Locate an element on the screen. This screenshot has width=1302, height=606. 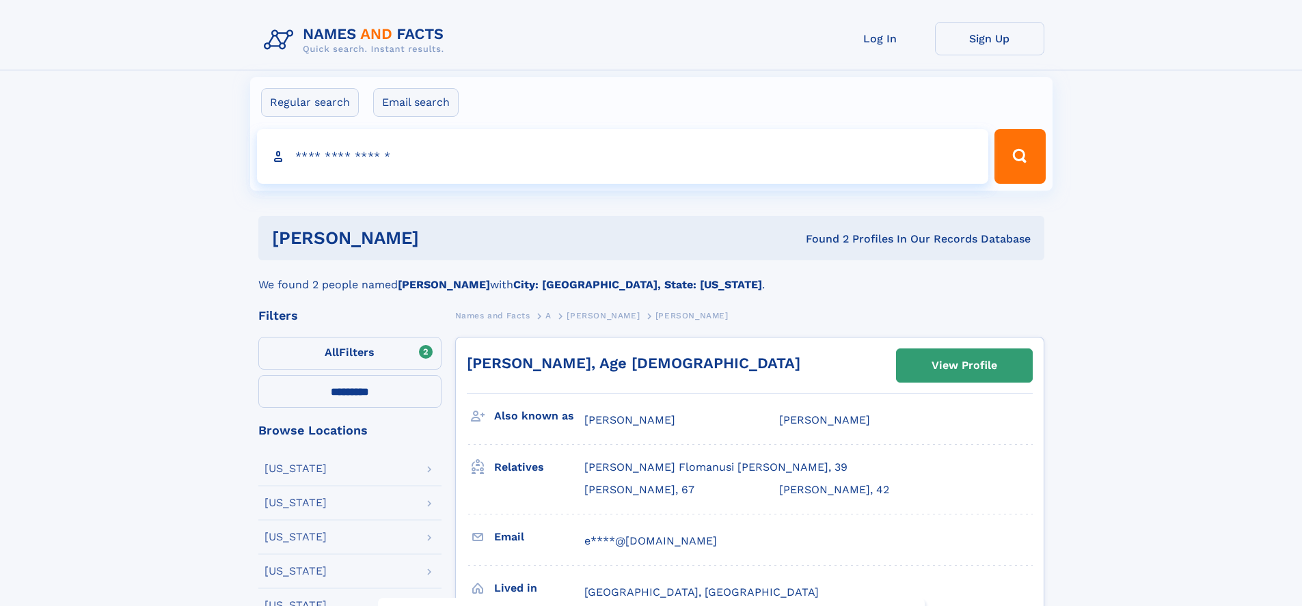
label: Regular search is located at coordinates (310, 103).